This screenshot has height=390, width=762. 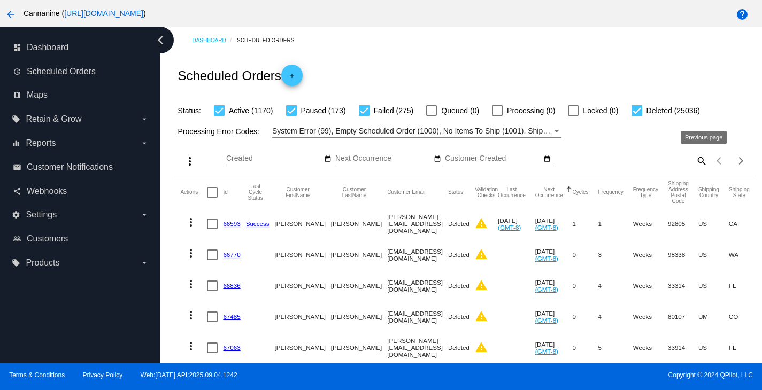 I want to click on a: map Maps, so click(x=81, y=95).